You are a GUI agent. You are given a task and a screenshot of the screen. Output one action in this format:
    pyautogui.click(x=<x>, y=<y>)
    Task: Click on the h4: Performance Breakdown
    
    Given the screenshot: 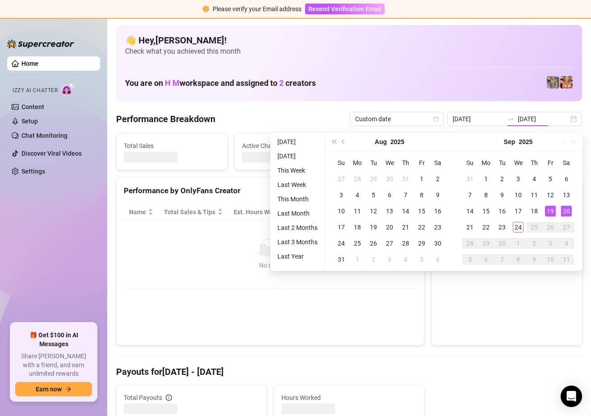 What is the action you would take?
    pyautogui.click(x=166, y=119)
    